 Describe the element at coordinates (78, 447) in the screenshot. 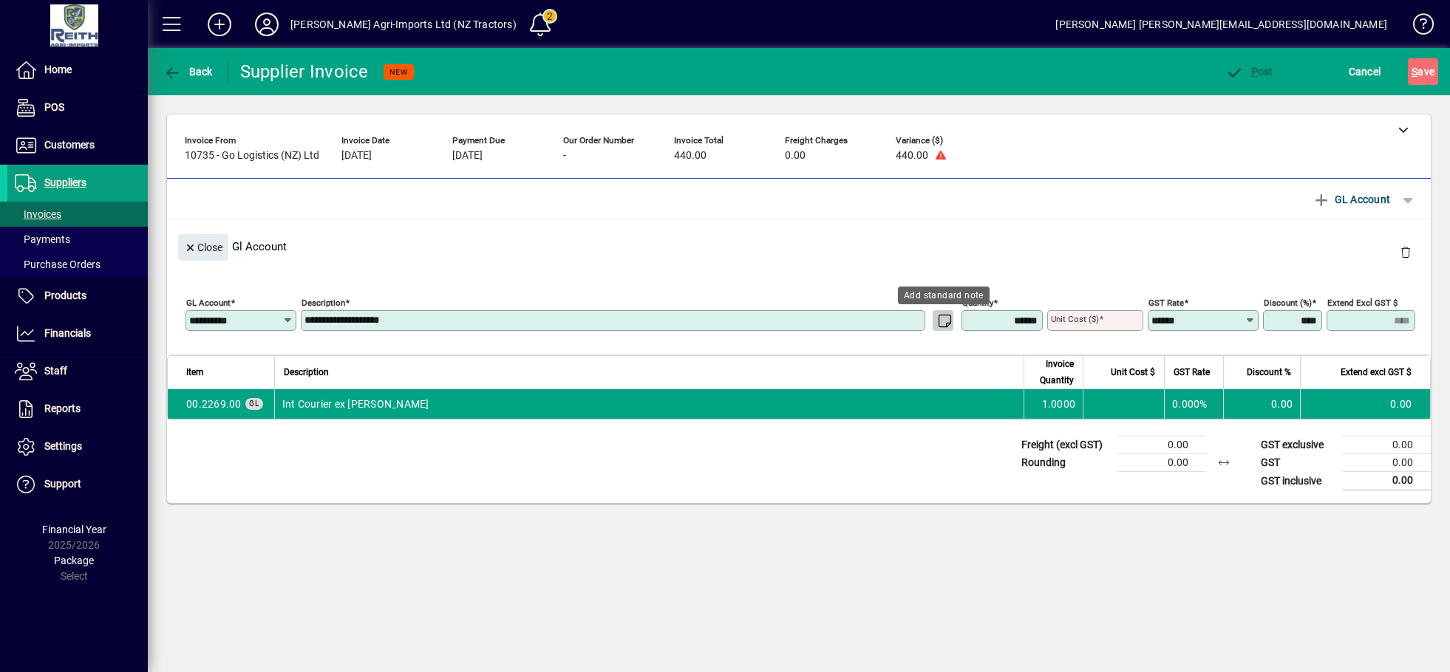

I see `a: Settings` at that location.